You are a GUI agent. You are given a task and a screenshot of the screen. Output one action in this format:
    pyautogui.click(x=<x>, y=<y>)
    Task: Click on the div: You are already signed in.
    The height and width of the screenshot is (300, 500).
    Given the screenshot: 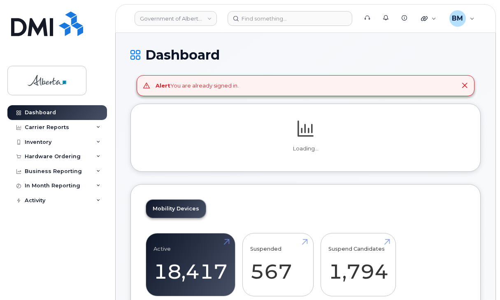 What is the action you would take?
    pyautogui.click(x=197, y=86)
    